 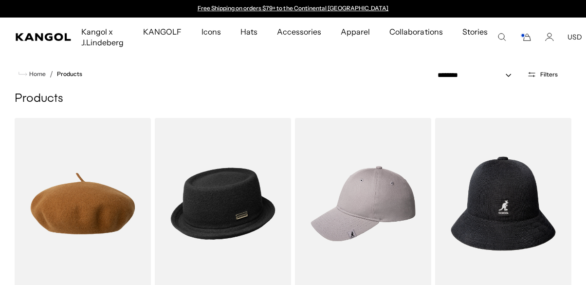 What do you see at coordinates (102, 37) in the screenshot?
I see `span: Kangol x J.Lindeberg` at bounding box center [102, 37].